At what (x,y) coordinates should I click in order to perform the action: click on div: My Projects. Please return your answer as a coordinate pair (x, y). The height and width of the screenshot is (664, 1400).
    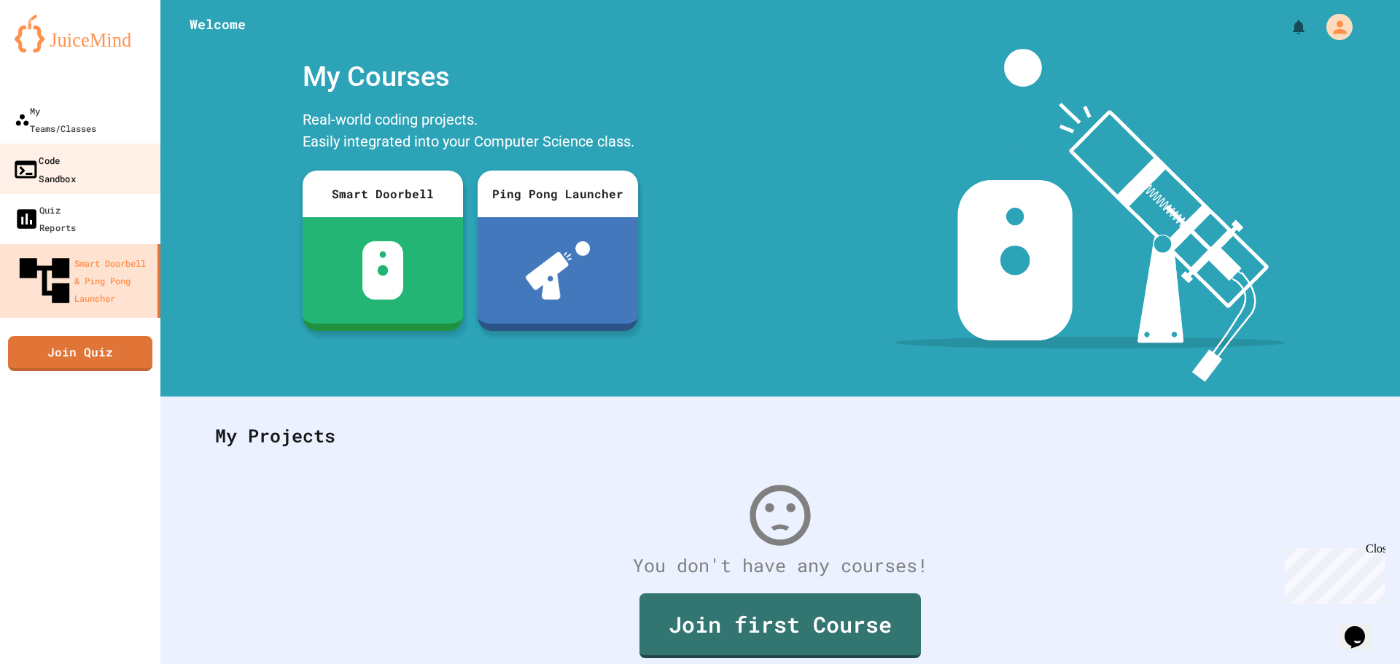
    Looking at the image, I should click on (780, 436).